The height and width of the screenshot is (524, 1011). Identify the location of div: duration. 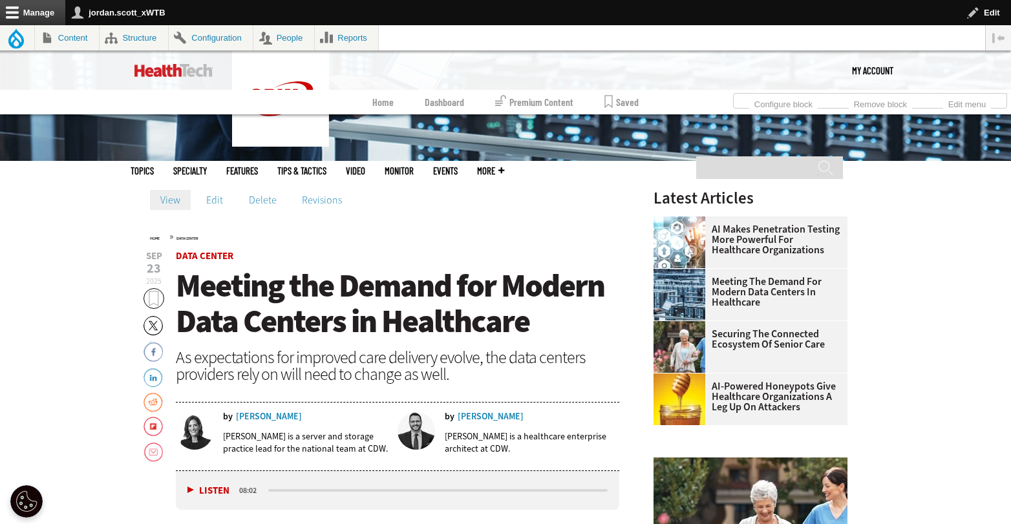
(251, 491).